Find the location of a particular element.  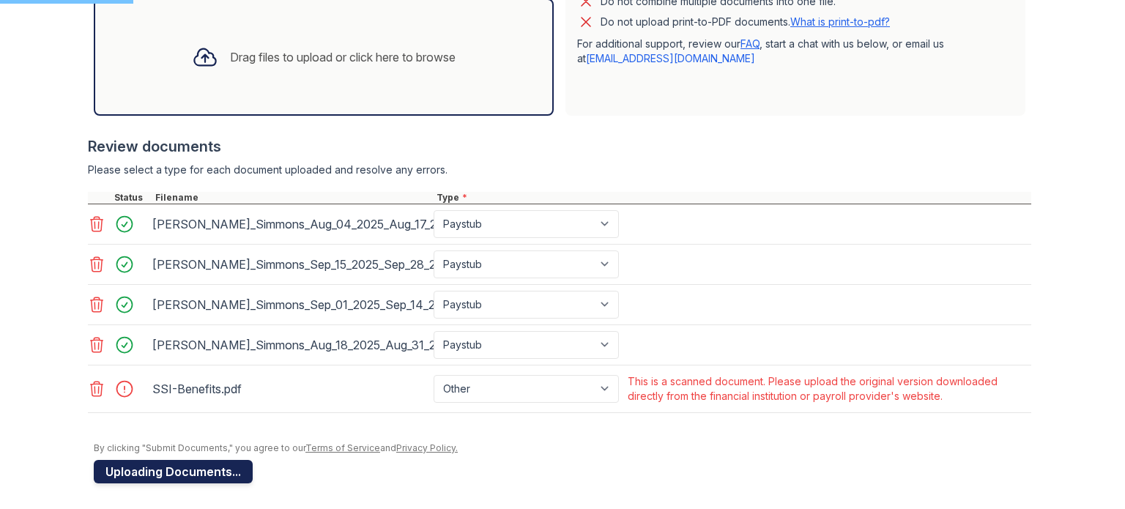

div: Drag files to upload or click here to browse is located at coordinates (343, 57).